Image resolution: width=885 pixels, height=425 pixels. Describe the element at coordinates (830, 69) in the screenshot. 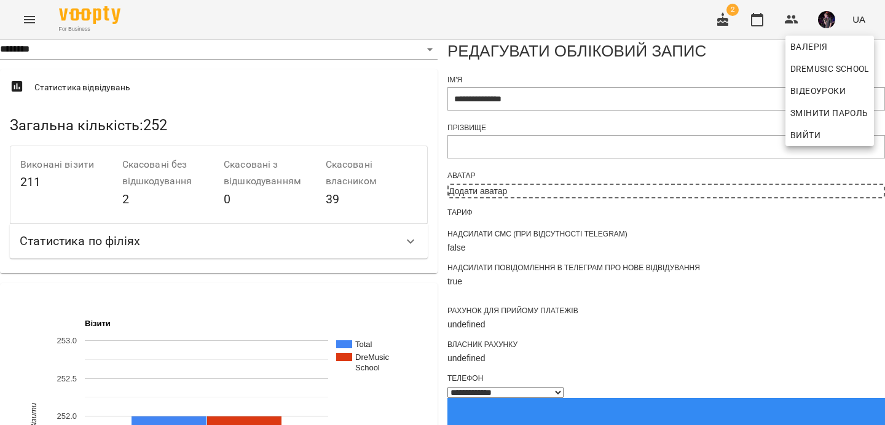

I see `a: DreMusic School` at that location.